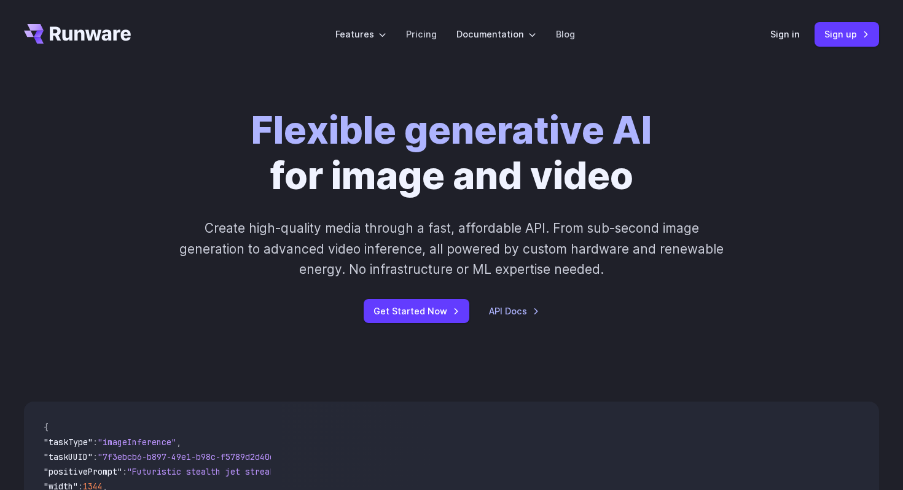 The width and height of the screenshot is (903, 490). What do you see at coordinates (847, 34) in the screenshot?
I see `a: Sign up` at bounding box center [847, 34].